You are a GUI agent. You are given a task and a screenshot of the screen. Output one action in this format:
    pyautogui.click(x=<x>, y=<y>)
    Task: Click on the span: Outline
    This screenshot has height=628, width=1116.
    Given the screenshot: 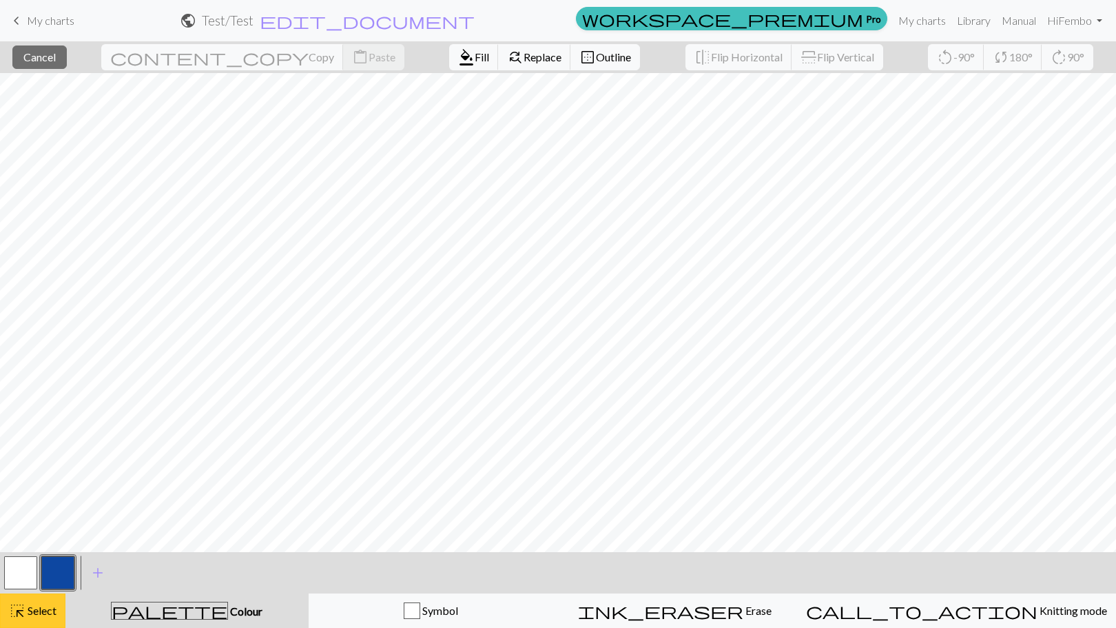 What is the action you would take?
    pyautogui.click(x=613, y=57)
    